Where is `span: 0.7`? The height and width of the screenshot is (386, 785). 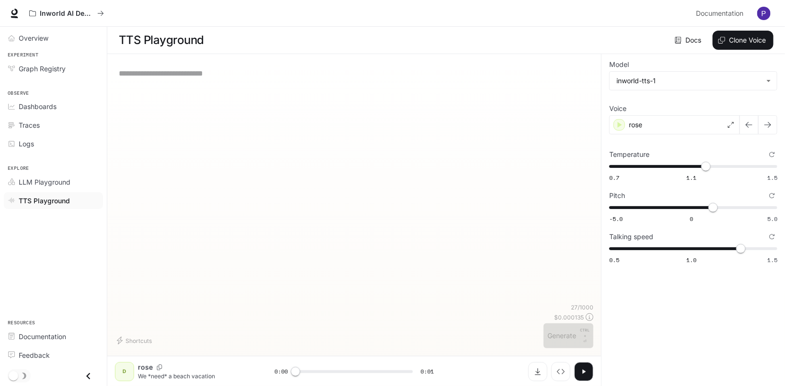
span: 0.7 is located at coordinates (614, 178).